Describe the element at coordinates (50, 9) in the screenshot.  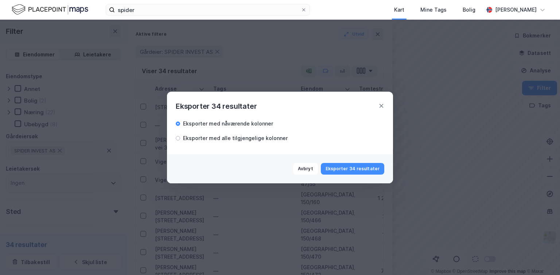
I see `img: logo.f888ab2527a4732fd821a326f86c7f29.svg` at that location.